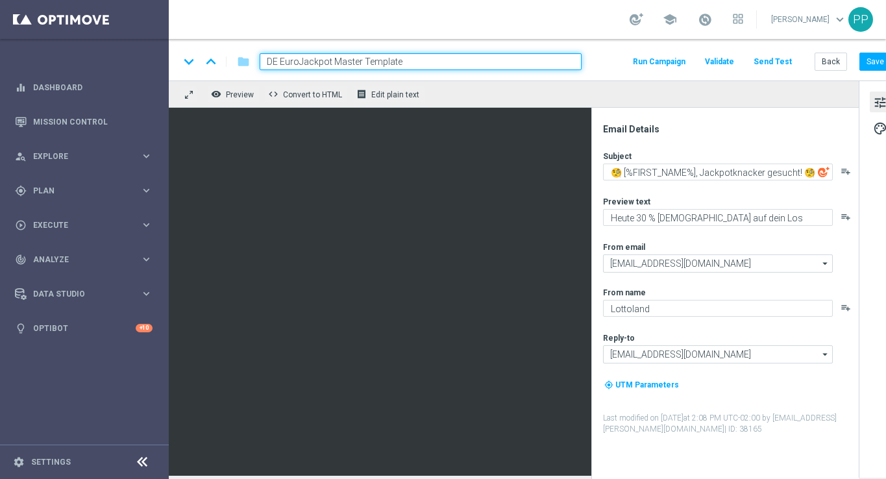 The image size is (886, 479). Describe the element at coordinates (84, 294) in the screenshot. I see `div: Data Studio keyboard_arrow_right` at that location.